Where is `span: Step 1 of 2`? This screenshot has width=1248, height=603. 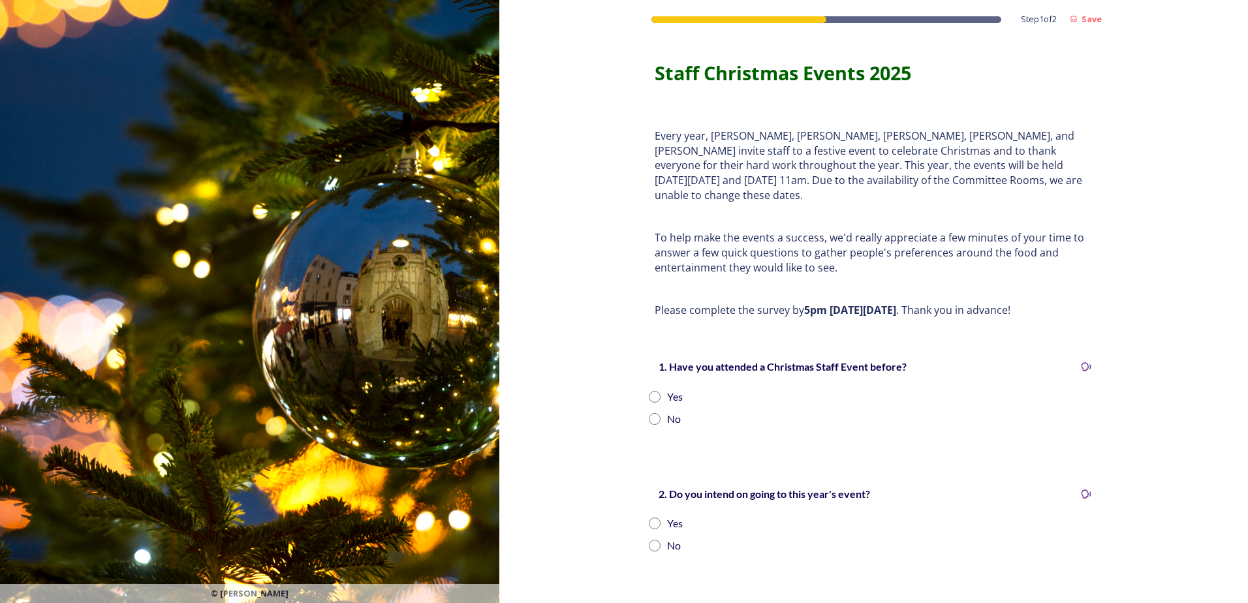
span: Step 1 of 2 is located at coordinates (1038, 19).